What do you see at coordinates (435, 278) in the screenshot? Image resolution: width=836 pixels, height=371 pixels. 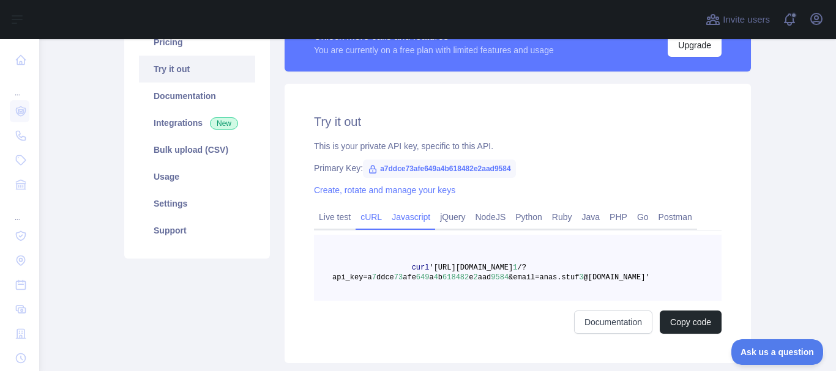 I see `span: 4` at bounding box center [435, 278].